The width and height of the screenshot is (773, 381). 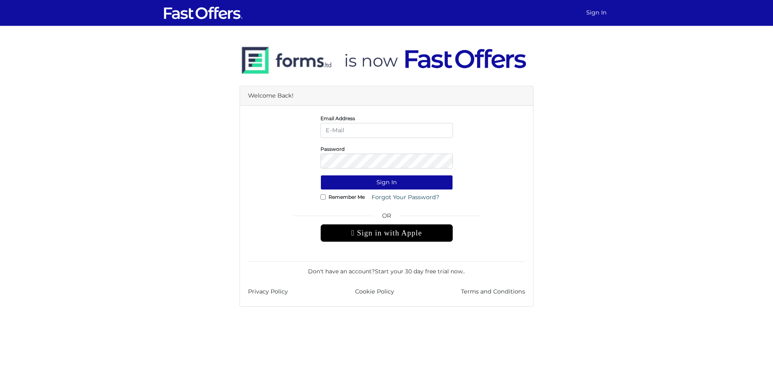 What do you see at coordinates (419, 271) in the screenshot?
I see `a: Start your 30 day free trial now.` at bounding box center [419, 271].